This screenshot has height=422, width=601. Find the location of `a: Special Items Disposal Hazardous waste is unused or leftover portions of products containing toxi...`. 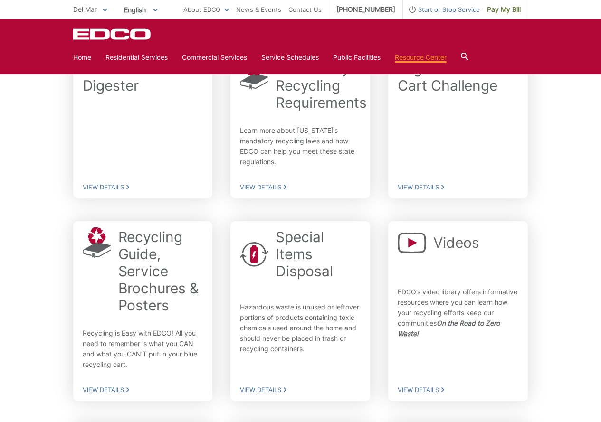

a: Special Items Disposal Hazardous waste is unused or leftover portions of products containing toxi... is located at coordinates (300, 311).